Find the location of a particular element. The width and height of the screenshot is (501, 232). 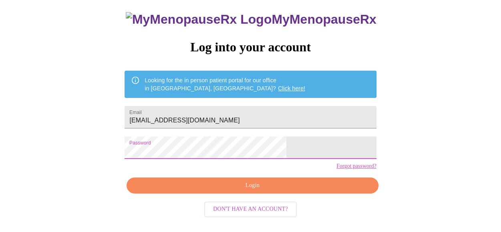

a: Forgot password? is located at coordinates (357, 166).